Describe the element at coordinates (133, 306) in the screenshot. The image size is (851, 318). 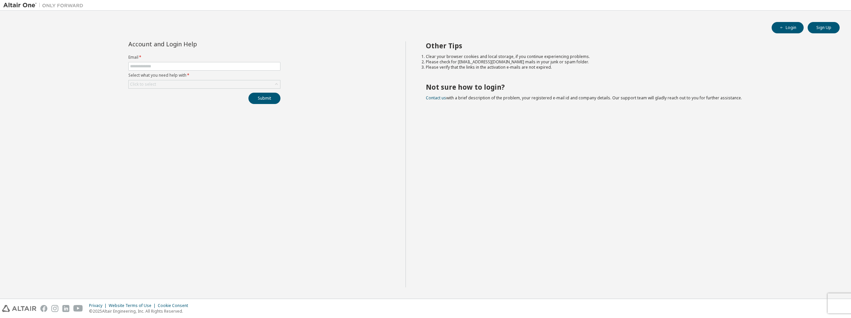
I see `div: Website Terms of Use` at that location.